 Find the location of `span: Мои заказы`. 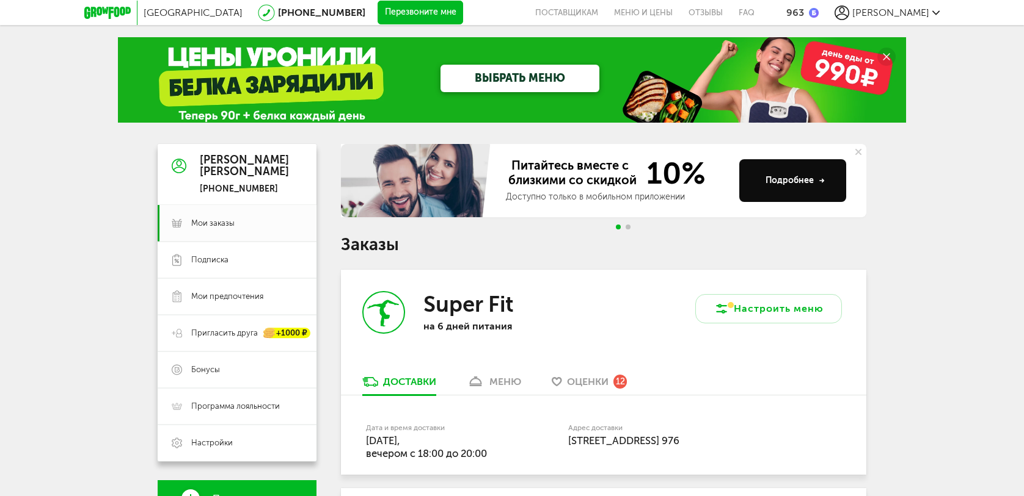

span: Мои заказы is located at coordinates (213, 224).